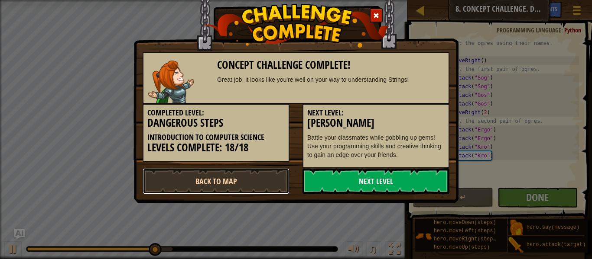 The width and height of the screenshot is (592, 259). Describe the element at coordinates (296, 26) in the screenshot. I see `img: challenge_complete.png` at that location.